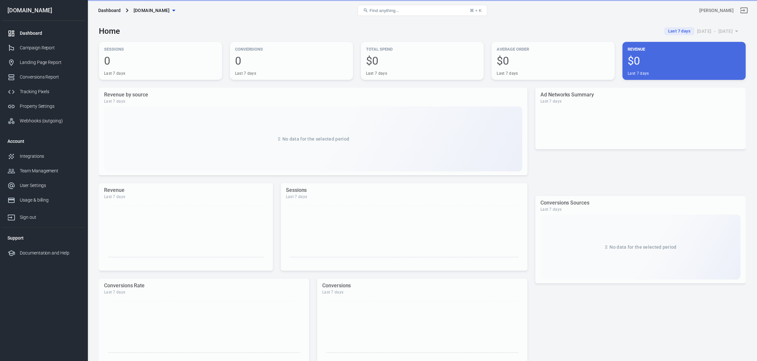  What do you see at coordinates (50, 48) in the screenshot?
I see `div: Campaign Report` at bounding box center [50, 48].